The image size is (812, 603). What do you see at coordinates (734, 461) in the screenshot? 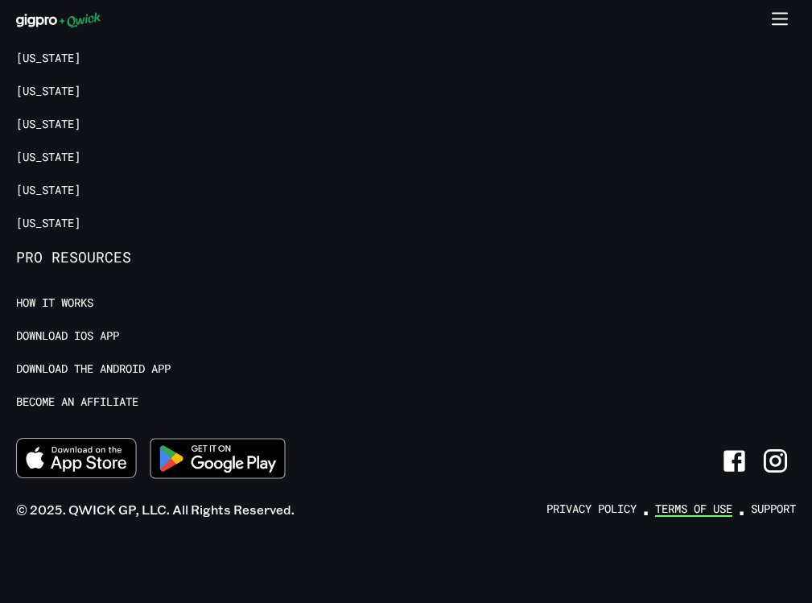
I see `a: Link to Facebook` at bounding box center [734, 461].